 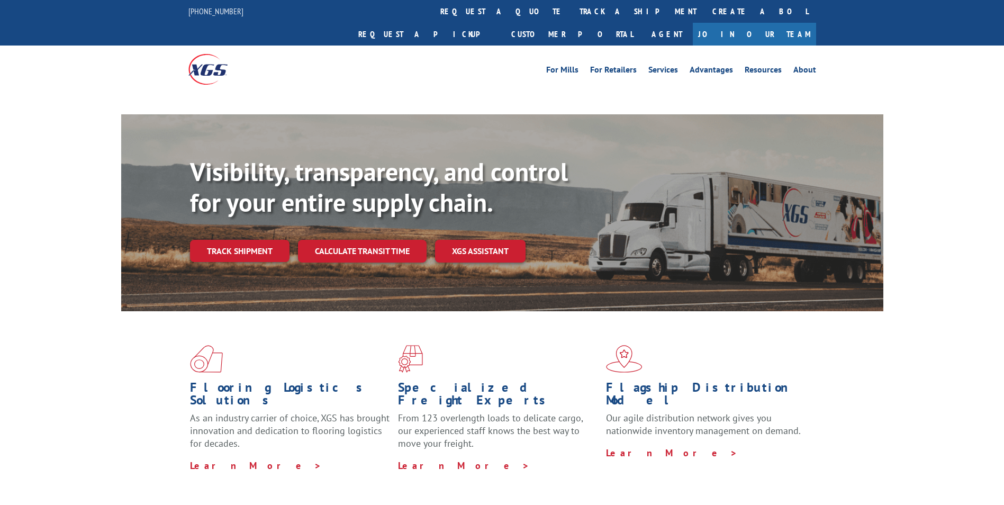 What do you see at coordinates (763, 71) in the screenshot?
I see `a: Resources` at bounding box center [763, 71].